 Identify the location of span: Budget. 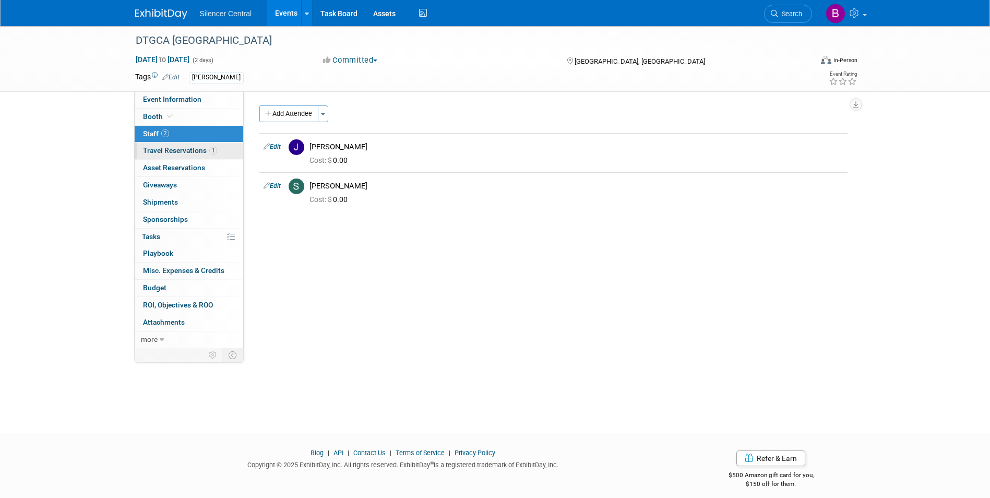
(154, 288).